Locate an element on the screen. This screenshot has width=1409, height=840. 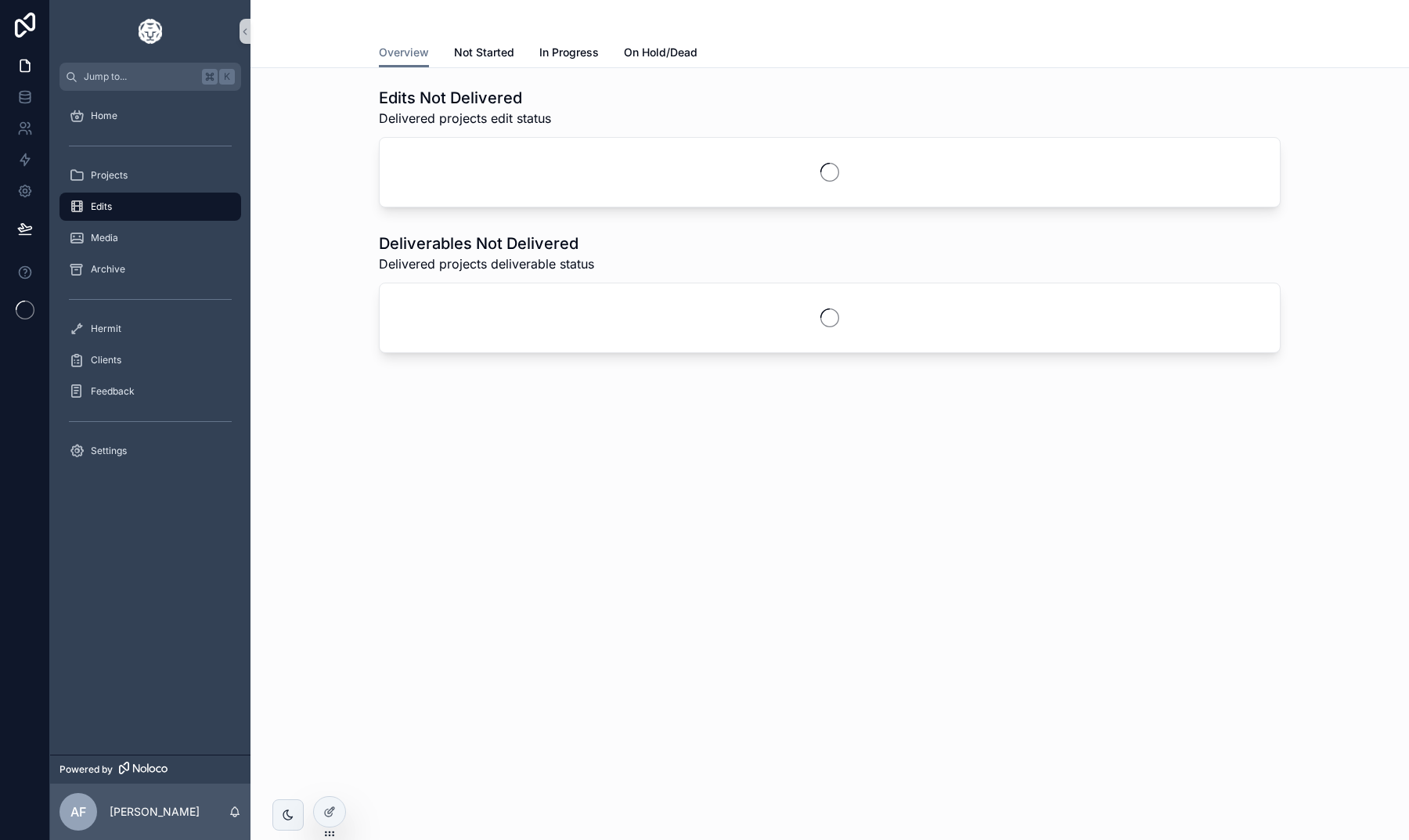
span: Media is located at coordinates (104, 238).